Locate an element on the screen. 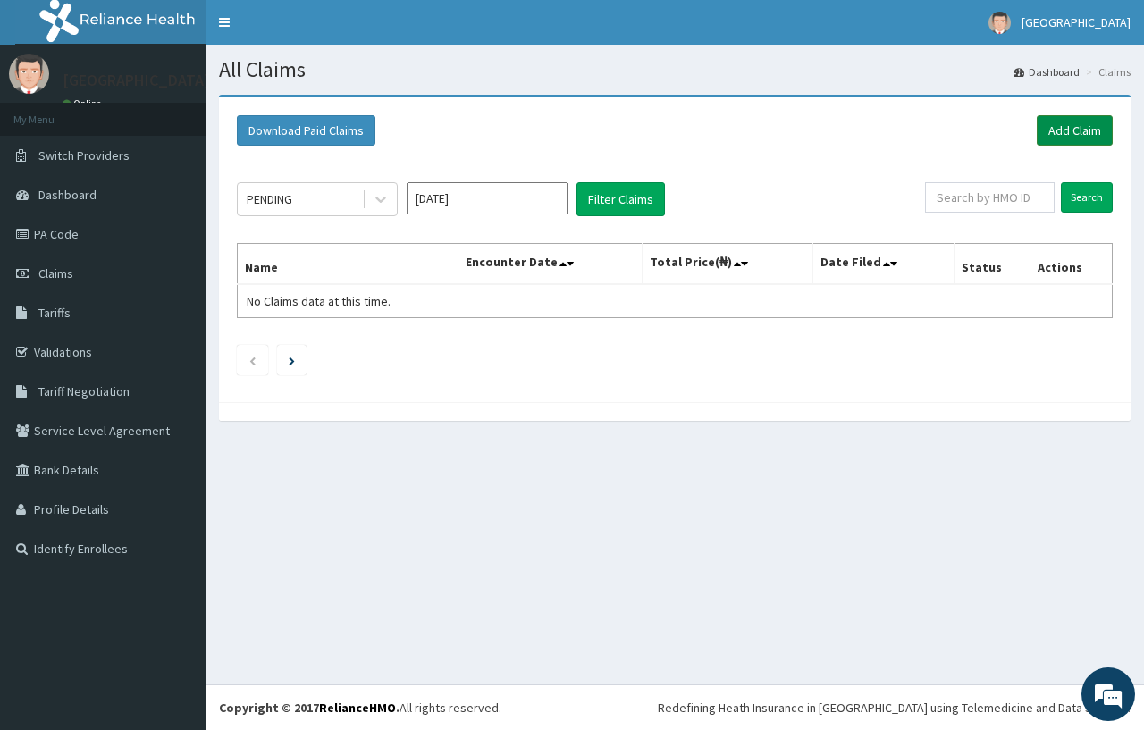  span: Claims is located at coordinates (55, 273).